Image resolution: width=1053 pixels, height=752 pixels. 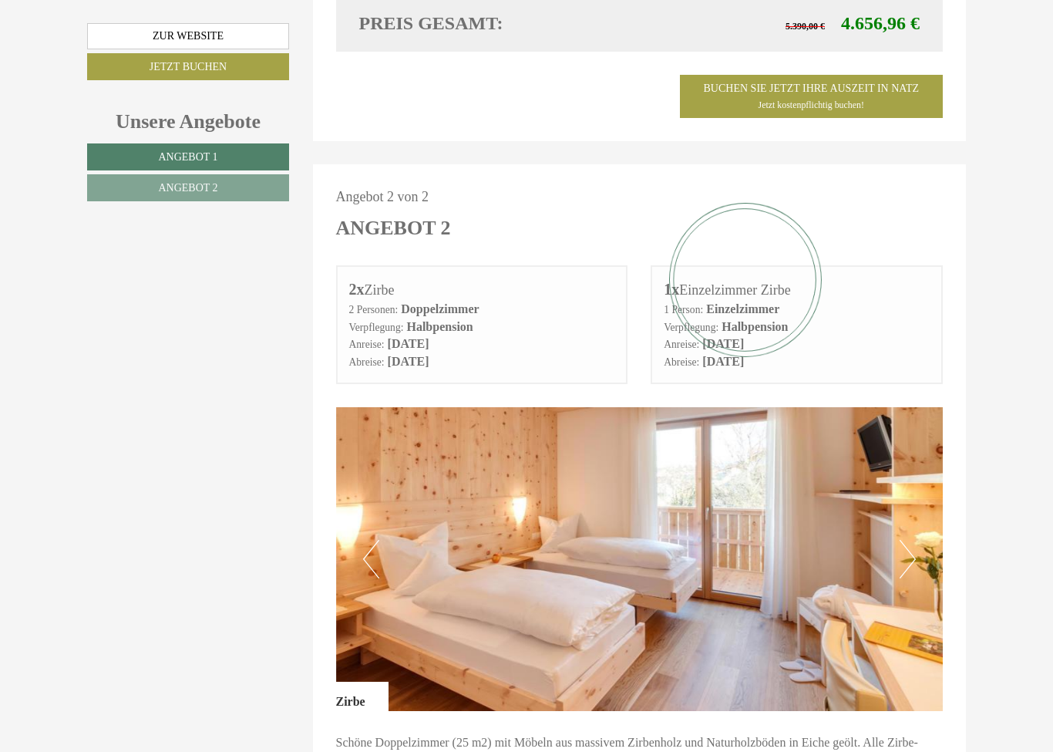 What do you see at coordinates (187, 187) in the screenshot?
I see `span: Angebot 2` at bounding box center [187, 187].